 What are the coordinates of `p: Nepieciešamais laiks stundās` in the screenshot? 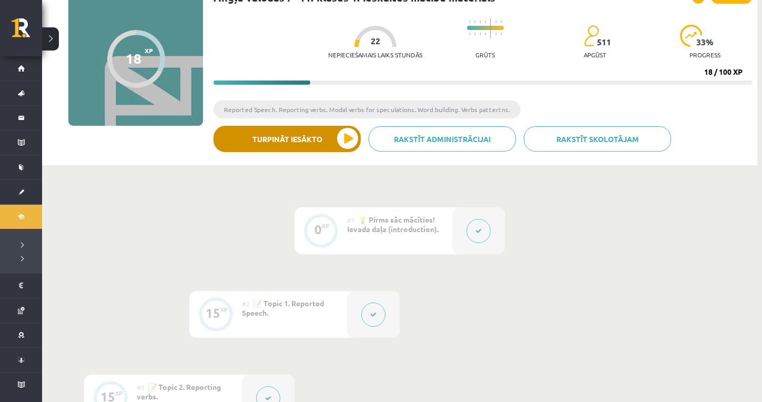 It's located at (375, 55).